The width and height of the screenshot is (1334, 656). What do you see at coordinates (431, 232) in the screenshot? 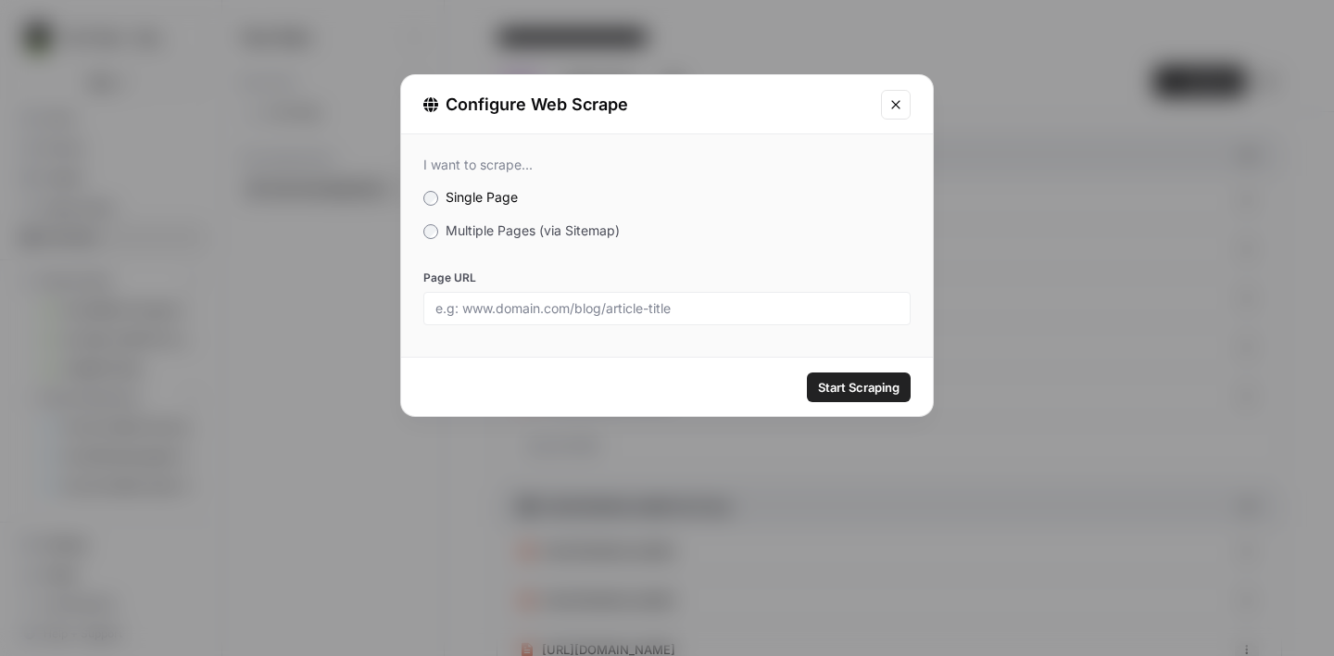
I see `input: Multiple Pages (via Sitemap)` at bounding box center [431, 232].